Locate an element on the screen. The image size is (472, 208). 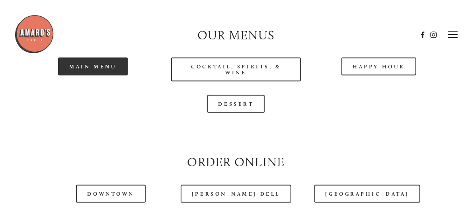
a: Dessert is located at coordinates (236, 104).